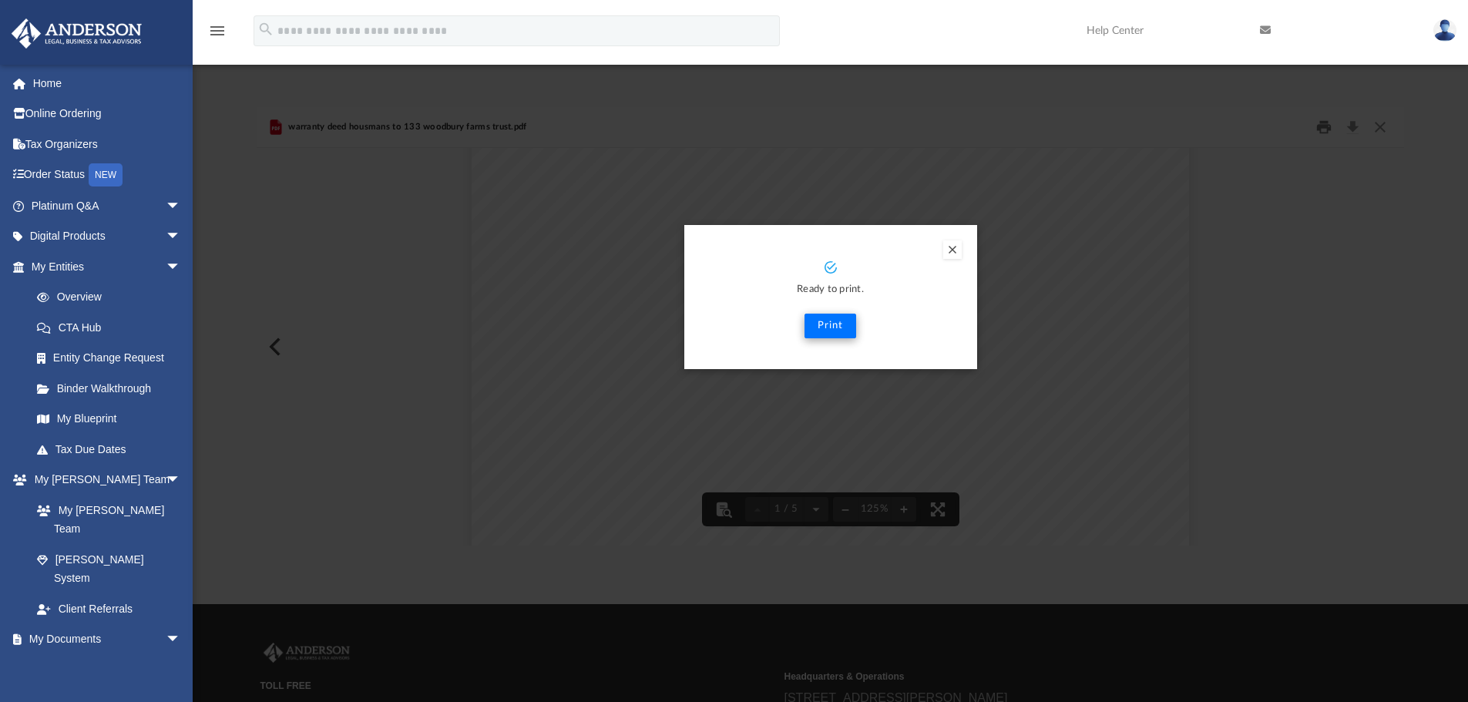 The width and height of the screenshot is (1468, 702). I want to click on button: Print, so click(830, 326).